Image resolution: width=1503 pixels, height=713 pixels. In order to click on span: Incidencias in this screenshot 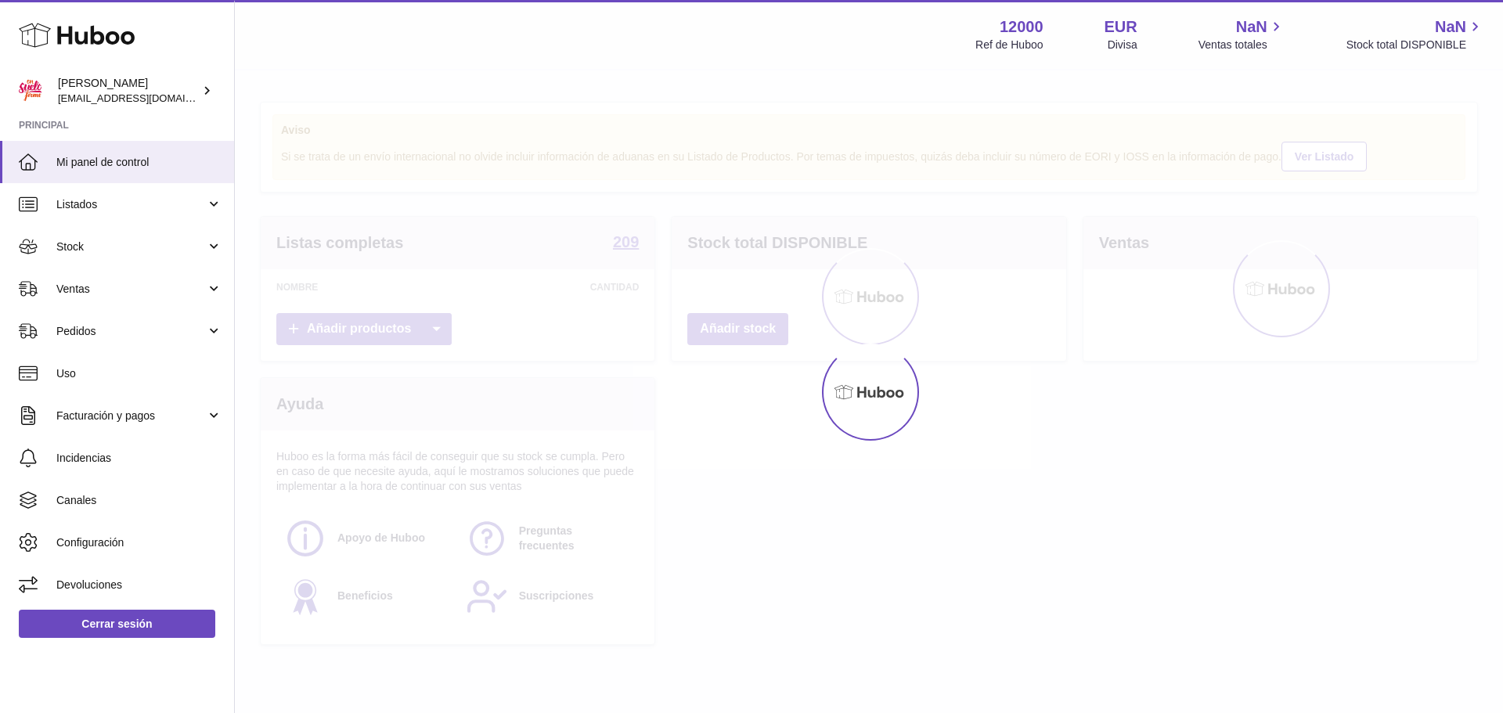, I will do `click(139, 458)`.